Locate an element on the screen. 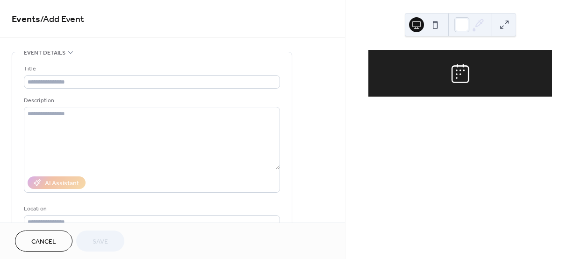  a: Cancel is located at coordinates (43, 241).